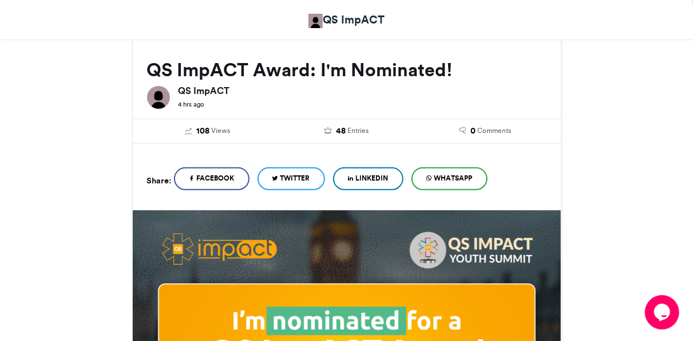 This screenshot has width=693, height=341. I want to click on h5: Share:, so click(159, 180).